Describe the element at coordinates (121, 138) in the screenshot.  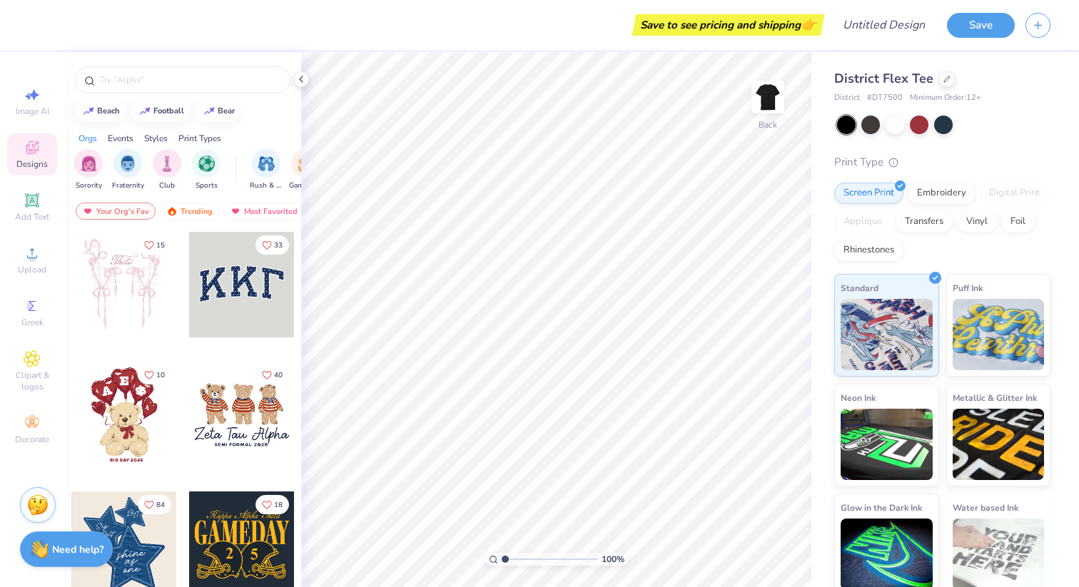
I see `div: Events` at that location.